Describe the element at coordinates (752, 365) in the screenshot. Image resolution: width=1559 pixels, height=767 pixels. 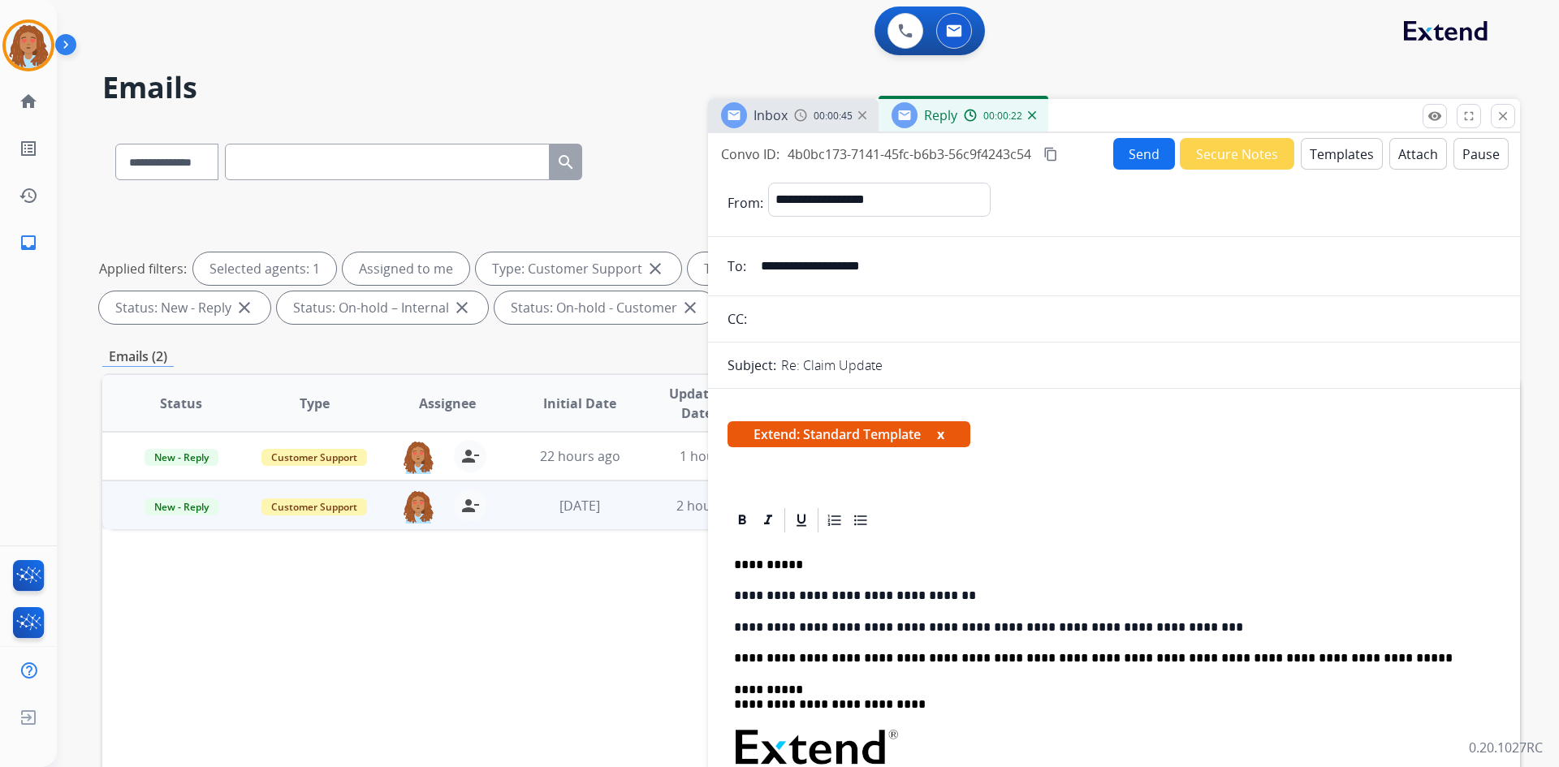
I see `p: Subject:` at that location.